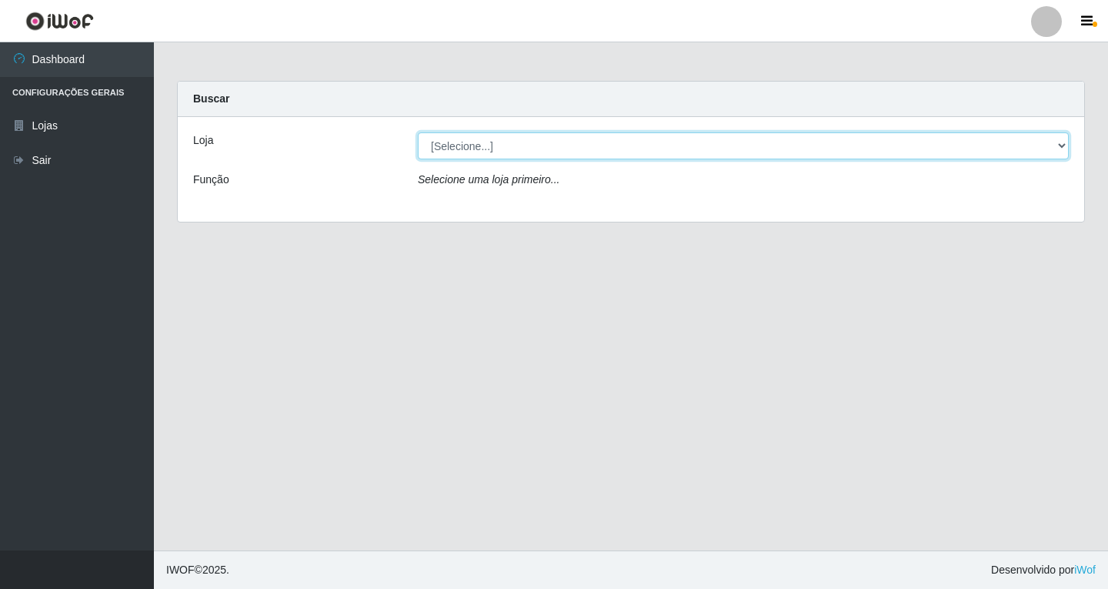 Image resolution: width=1108 pixels, height=589 pixels. Describe the element at coordinates (198, 569) in the screenshot. I see `span: © 2025 .` at that location.